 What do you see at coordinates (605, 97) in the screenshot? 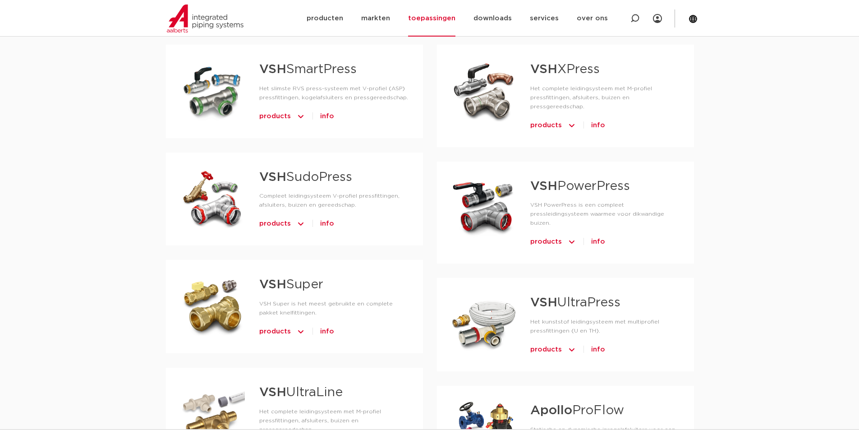
I see `p: Het complete leidingsysteem met M-profiel pressfittingen, afsluiters, buizen en pressgereedschap.` at bounding box center [605, 97].